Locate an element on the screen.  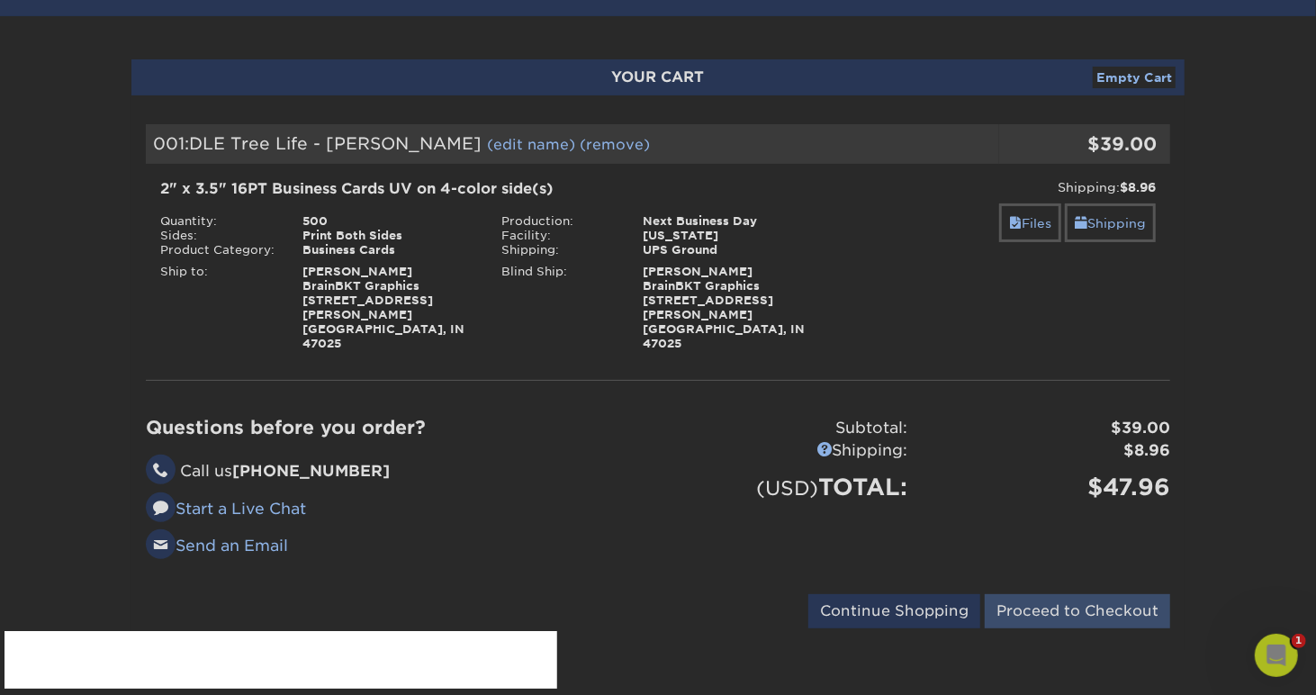
a: (edit name) is located at coordinates (531, 144).